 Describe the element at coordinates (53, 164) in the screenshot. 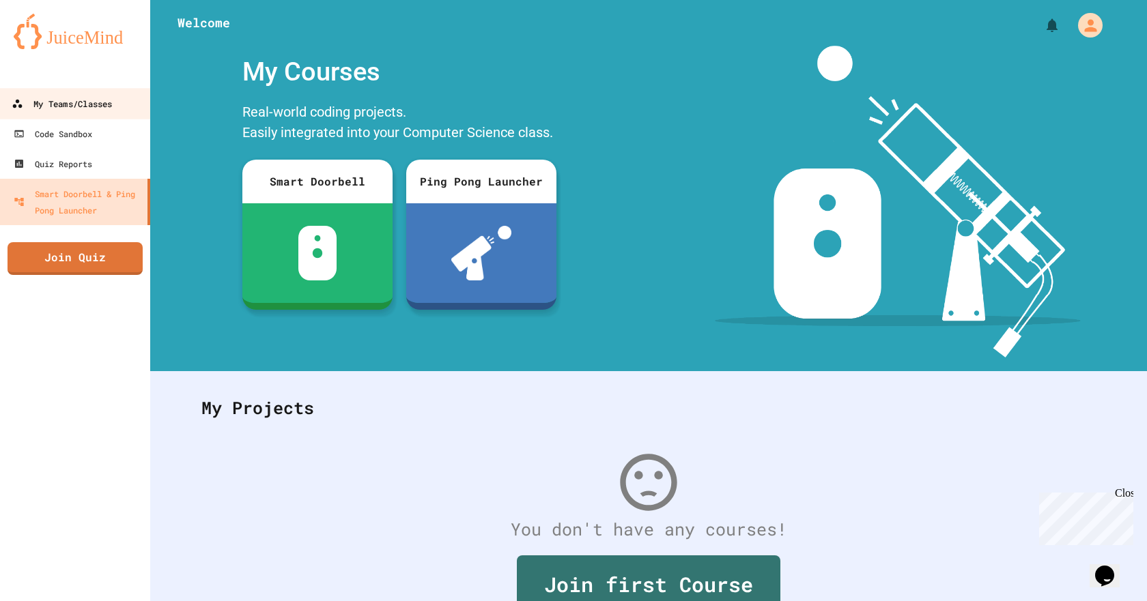

I see `div: Quiz Reports` at that location.